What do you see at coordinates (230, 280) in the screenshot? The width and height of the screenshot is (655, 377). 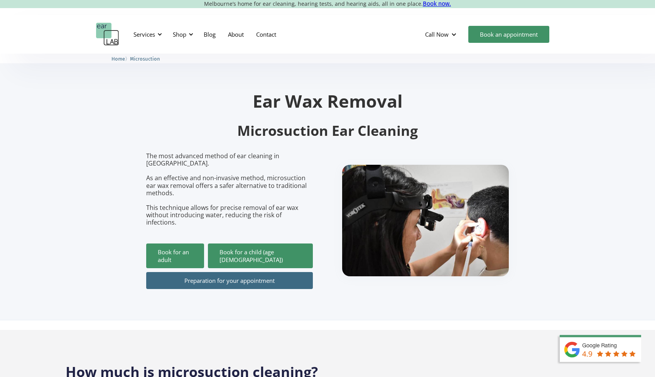 I see `a: Preparation for your appointment` at bounding box center [230, 280].